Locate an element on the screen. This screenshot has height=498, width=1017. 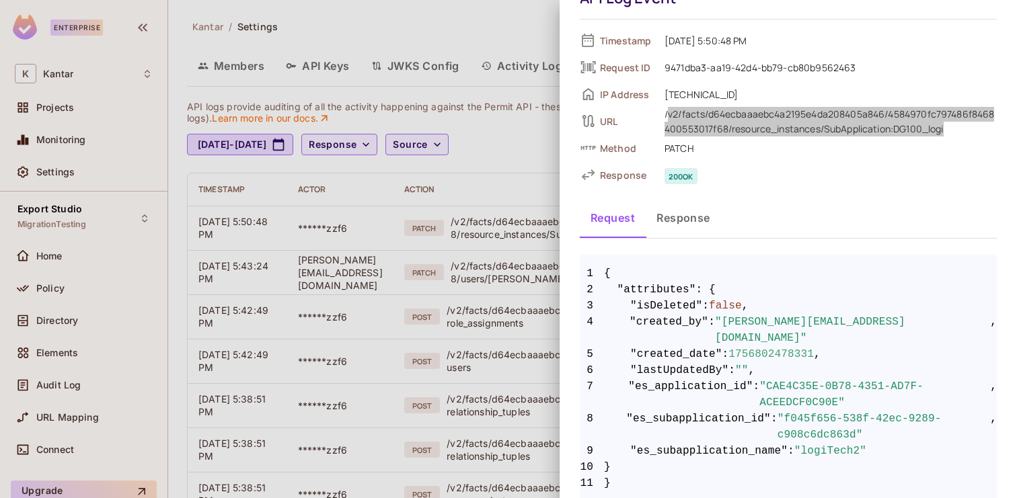
span: 3 is located at coordinates (592, 306).